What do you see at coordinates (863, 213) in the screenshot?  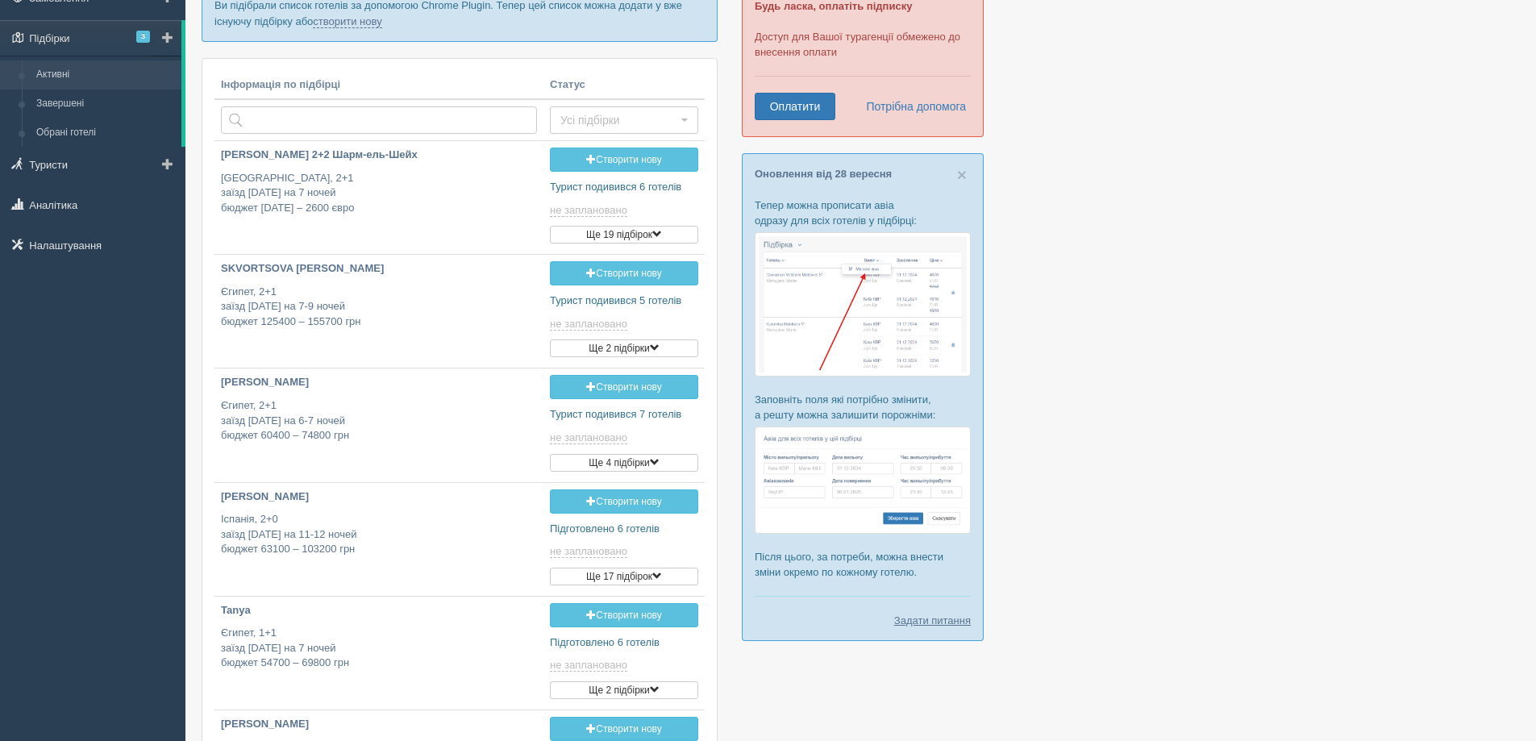 I see `p: Тепер можна прописати авіа одразу для всіх готелів у підбірці:` at bounding box center [863, 213].